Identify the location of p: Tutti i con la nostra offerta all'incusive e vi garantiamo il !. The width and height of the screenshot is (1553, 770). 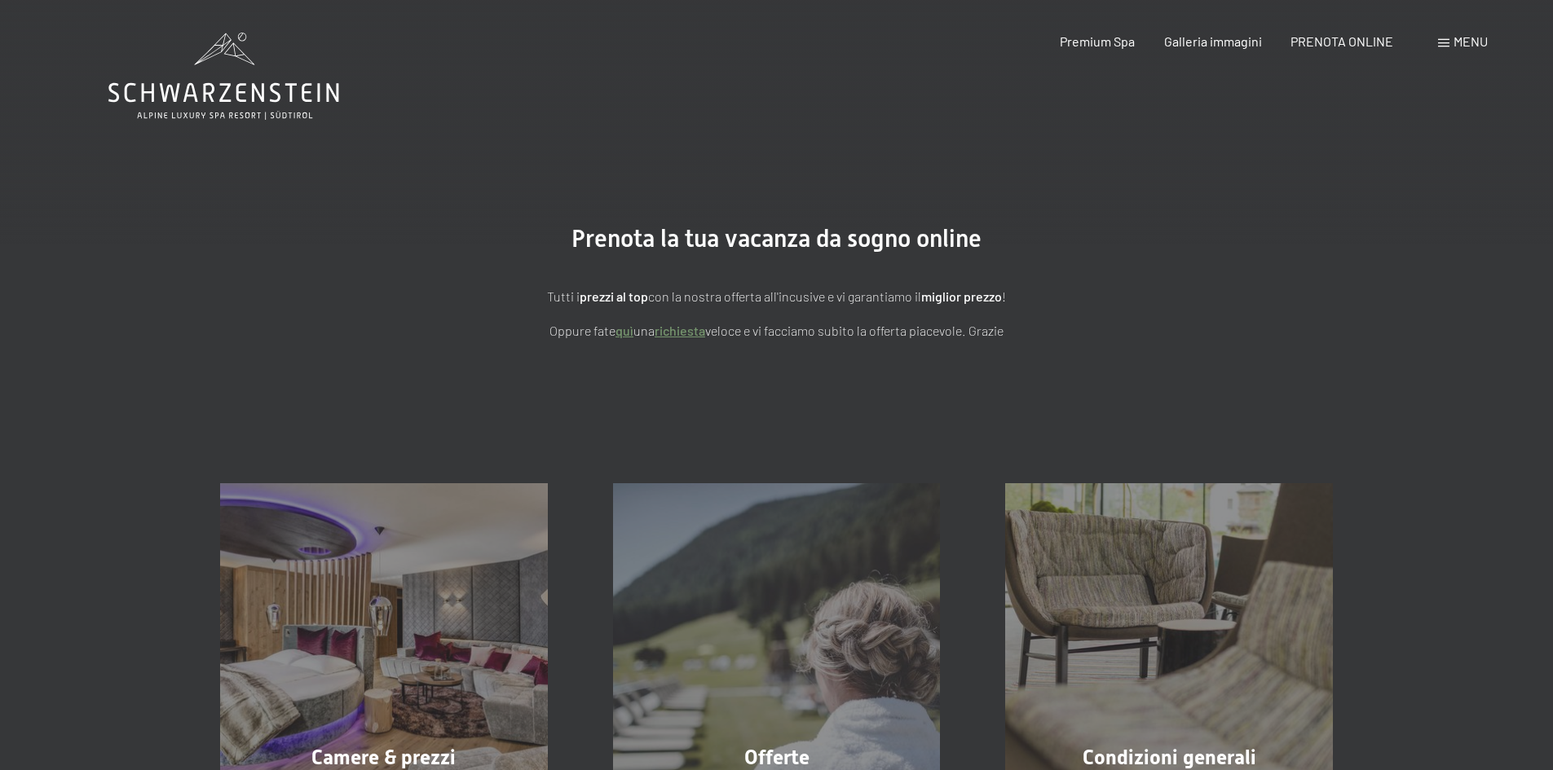
(777, 297).